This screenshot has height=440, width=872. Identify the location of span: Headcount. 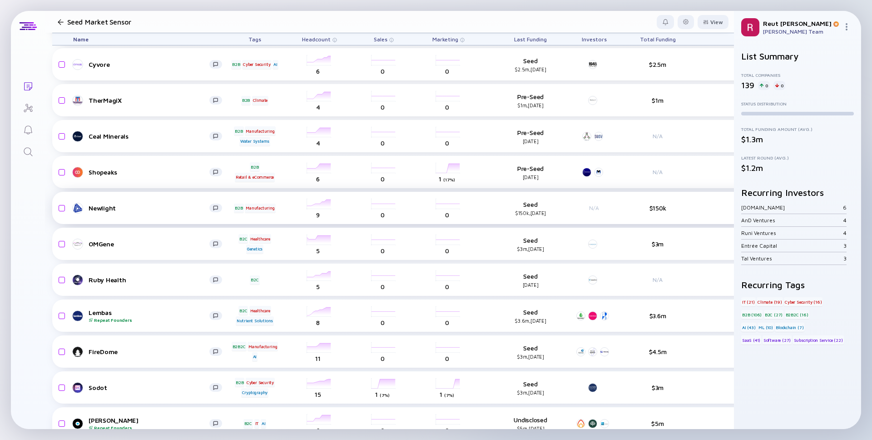
(316, 39).